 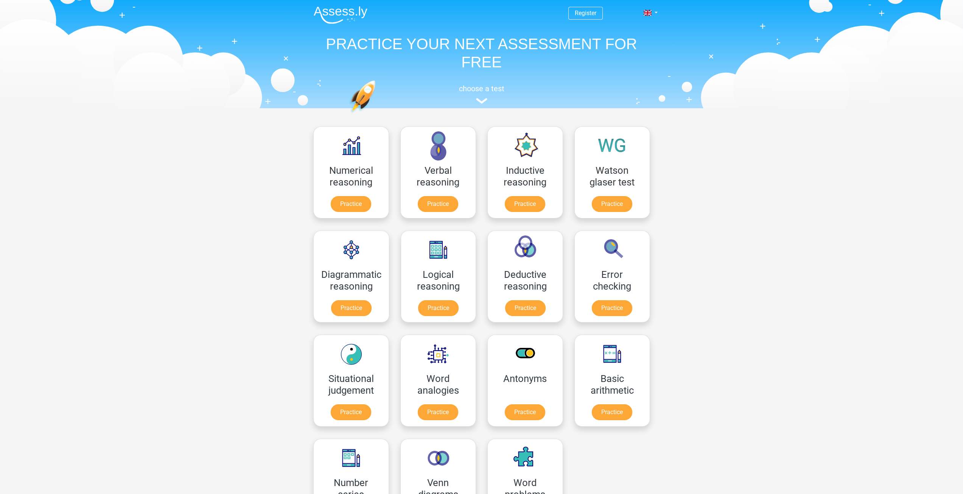 I want to click on img: assessment, so click(x=482, y=101).